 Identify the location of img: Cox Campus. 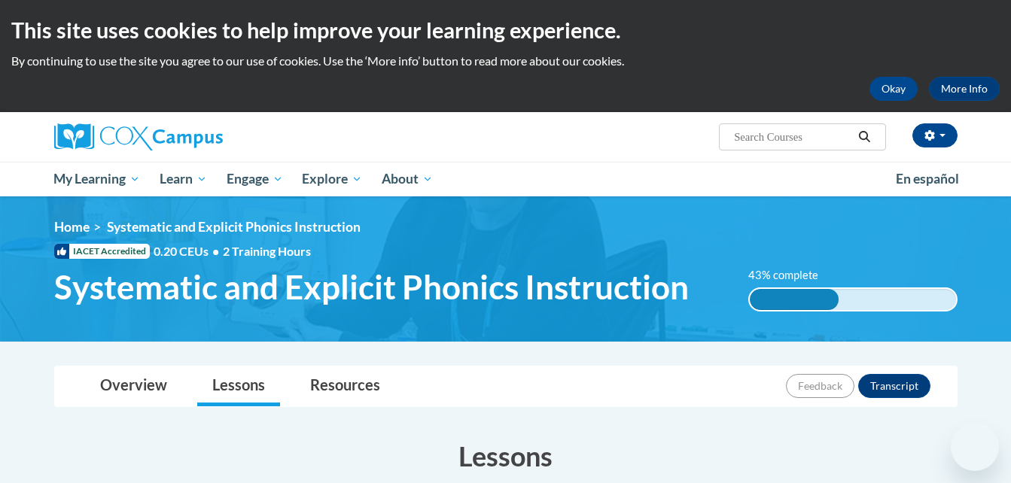
(138, 137).